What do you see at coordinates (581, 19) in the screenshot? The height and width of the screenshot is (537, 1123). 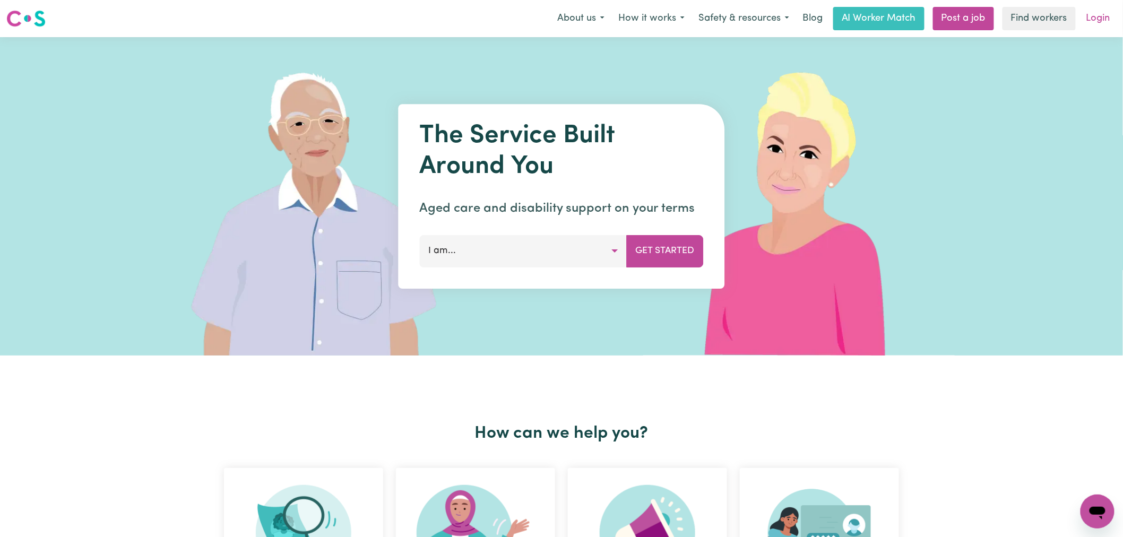 I see `button: About us` at bounding box center [581, 19].